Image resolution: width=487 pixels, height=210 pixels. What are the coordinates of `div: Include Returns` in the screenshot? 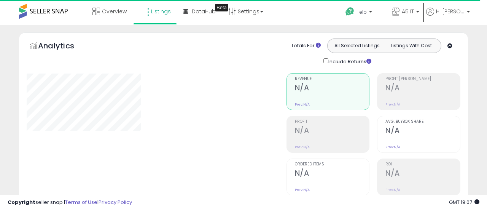 It's located at (349, 61).